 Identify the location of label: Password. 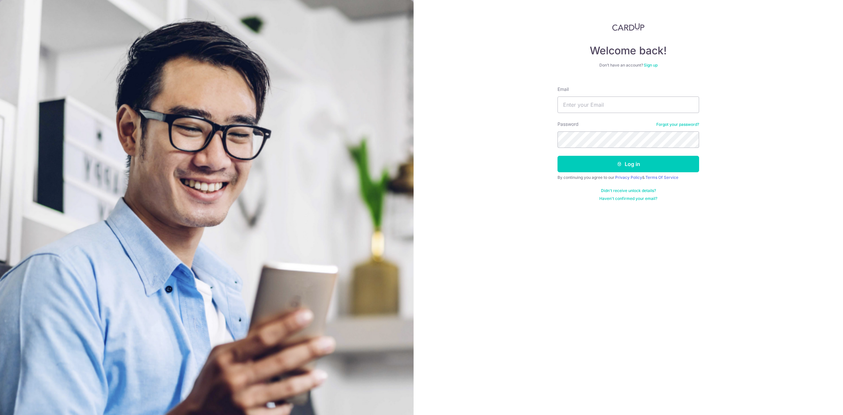
(568, 124).